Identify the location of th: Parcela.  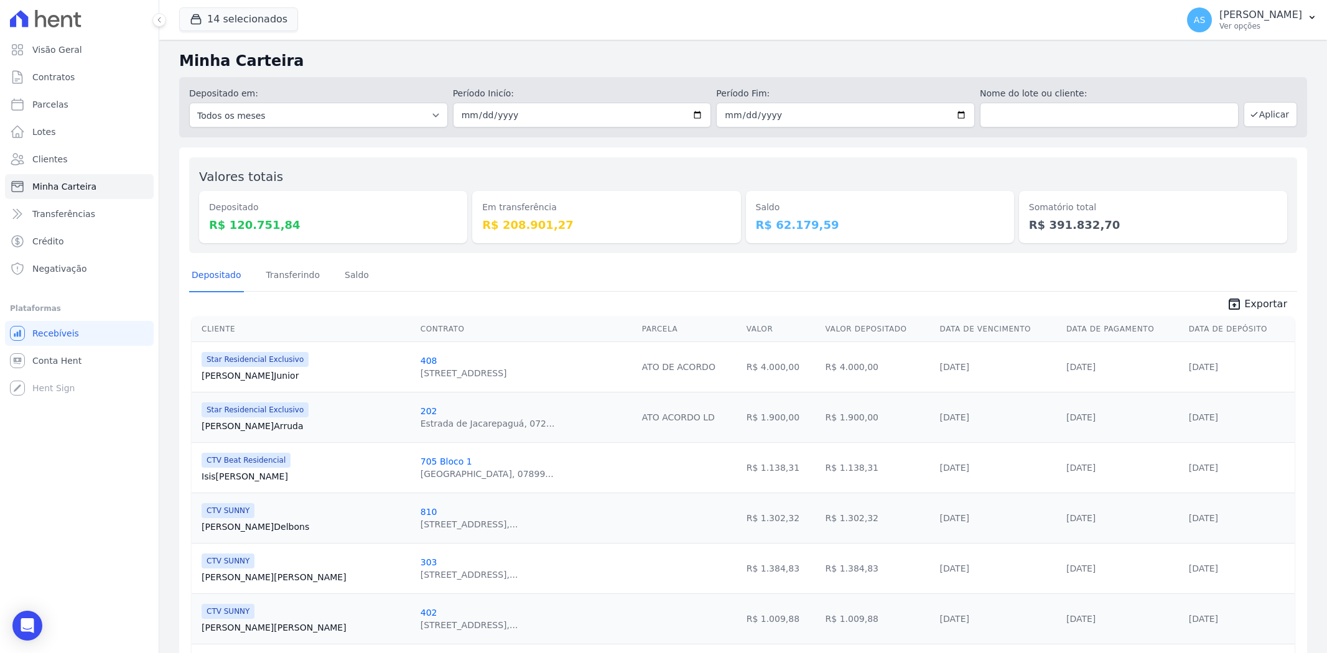
(689, 329).